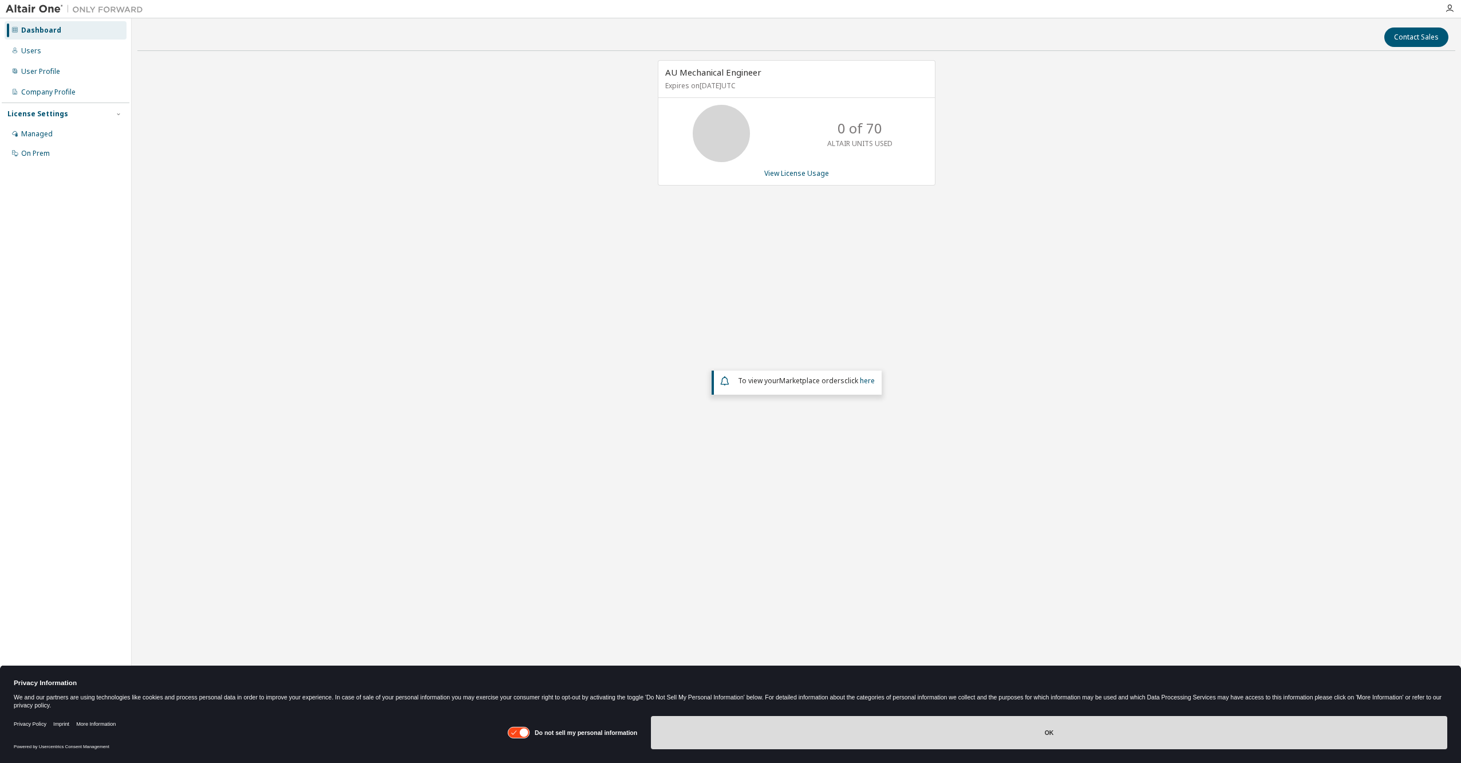  What do you see at coordinates (37, 134) in the screenshot?
I see `div: Managed` at bounding box center [37, 134].